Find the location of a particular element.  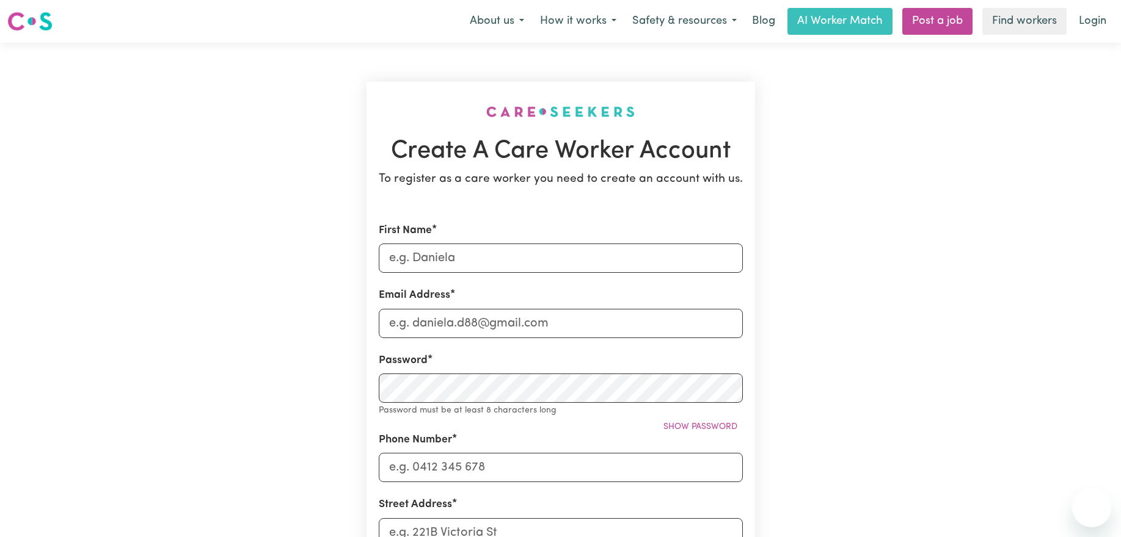

span: Show password is located at coordinates (700, 427).